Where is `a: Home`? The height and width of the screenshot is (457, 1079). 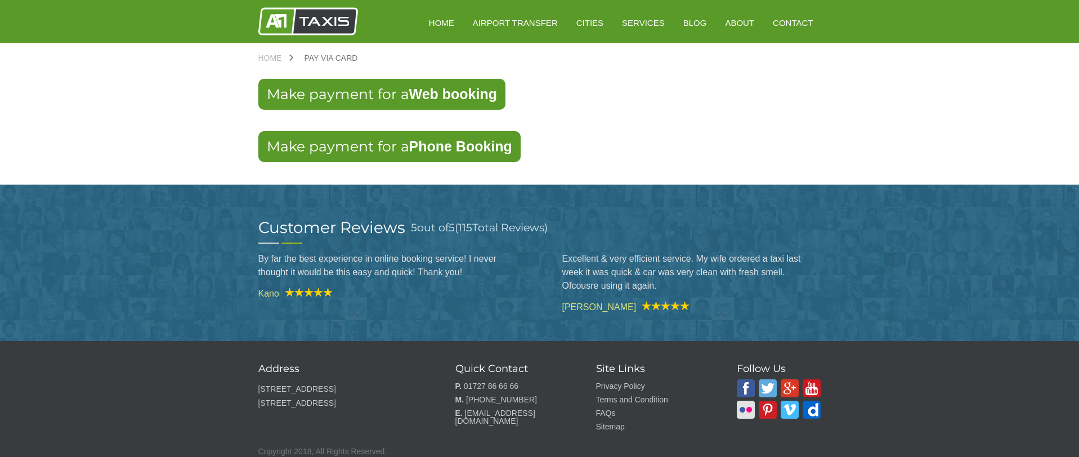
a: Home is located at coordinates (276, 58).